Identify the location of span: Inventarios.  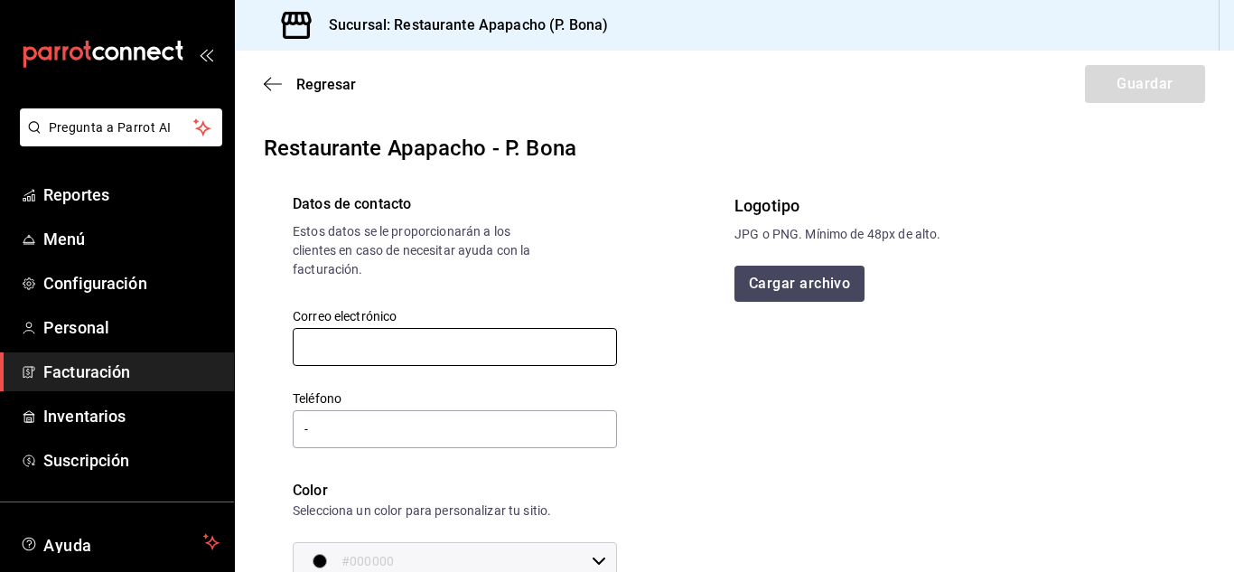
(131, 416).